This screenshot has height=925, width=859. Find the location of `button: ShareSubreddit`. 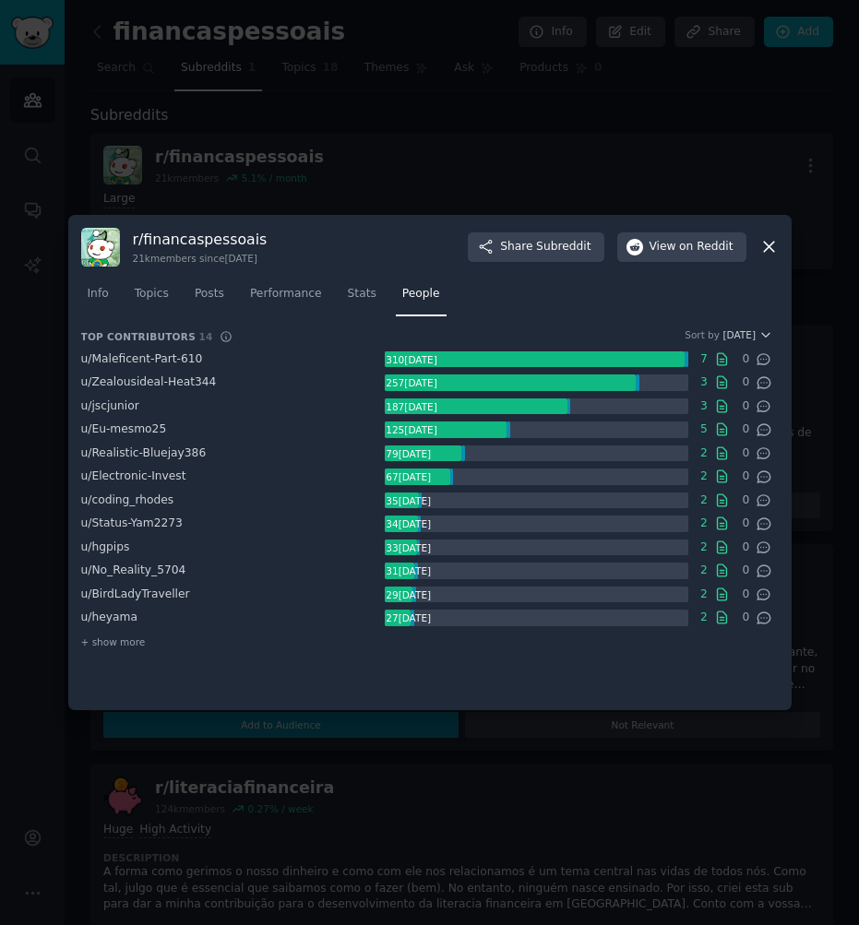

button: ShareSubreddit is located at coordinates (535, 247).